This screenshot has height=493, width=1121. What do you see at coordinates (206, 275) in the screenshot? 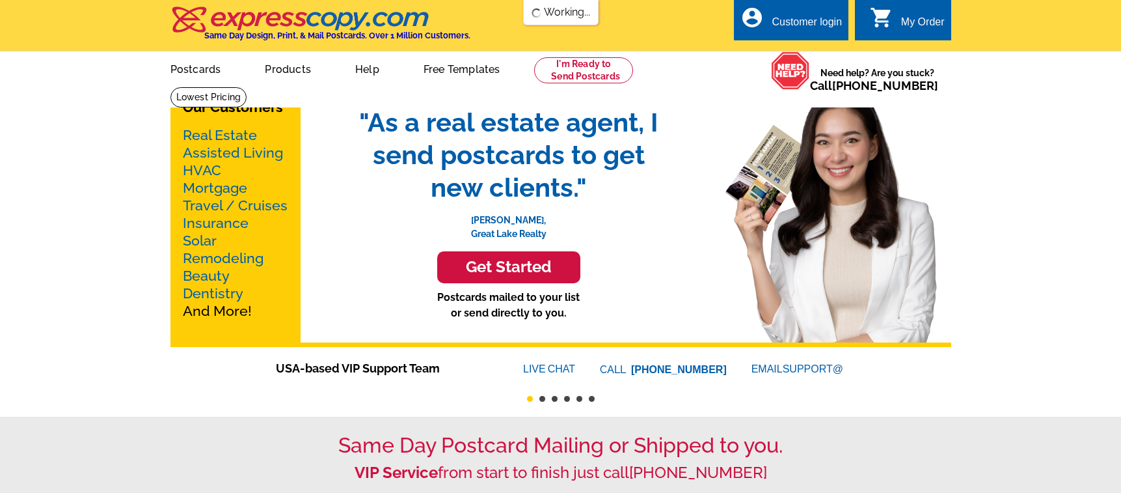
I see `a: Beauty` at bounding box center [206, 275].